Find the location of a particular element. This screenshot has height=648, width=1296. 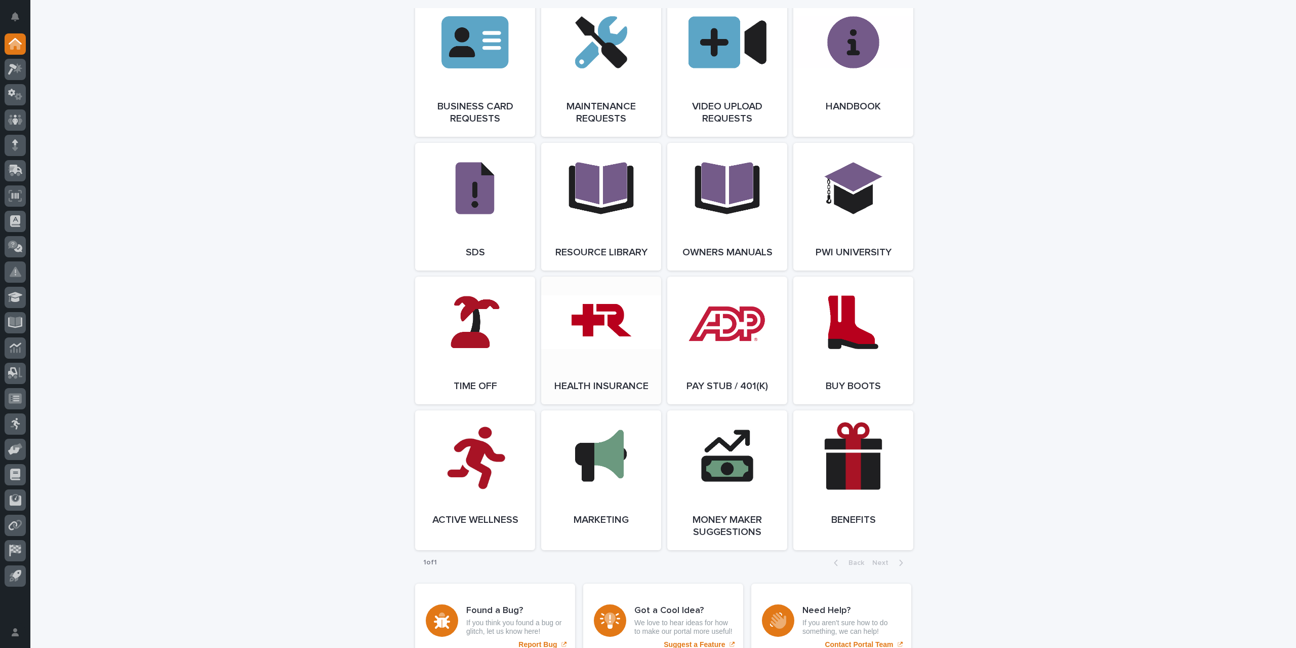

a: PWI University is located at coordinates (853, 207).